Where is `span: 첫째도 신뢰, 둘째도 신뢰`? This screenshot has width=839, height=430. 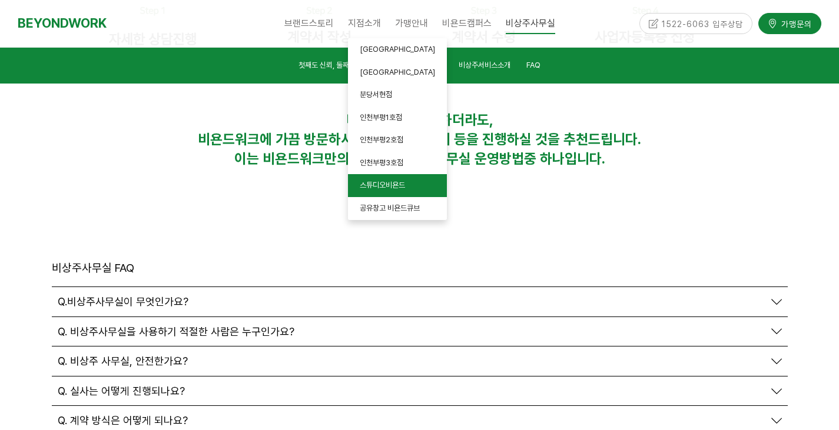
span: 첫째도 신뢰, 둘째도 신뢰 is located at coordinates (334, 65).